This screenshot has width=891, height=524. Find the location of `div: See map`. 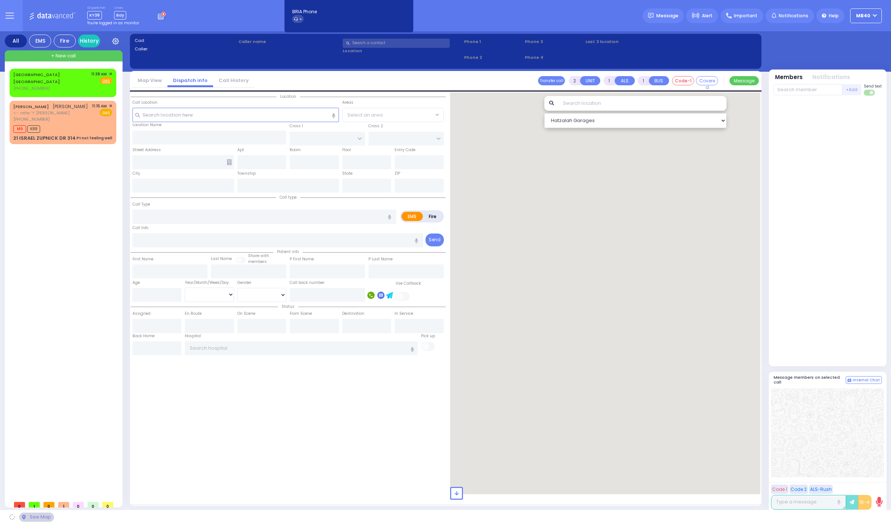

div: See map is located at coordinates (36, 517).